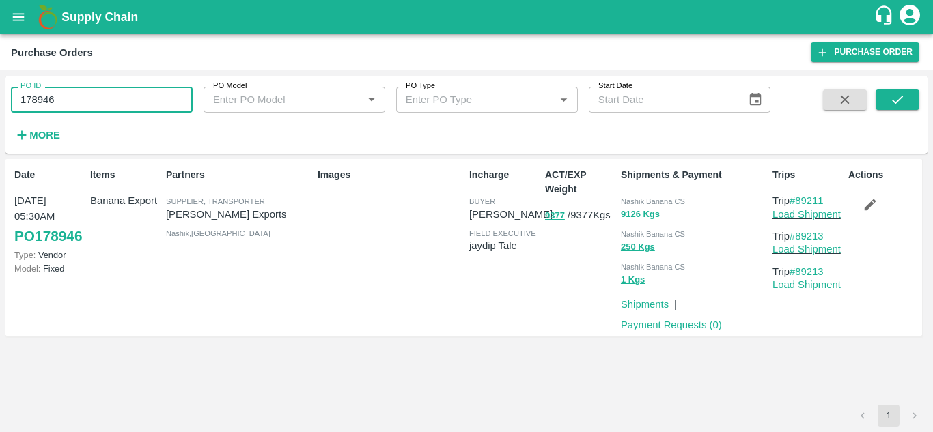 The width and height of the screenshot is (933, 432). I want to click on a: Purchase Order, so click(865, 52).